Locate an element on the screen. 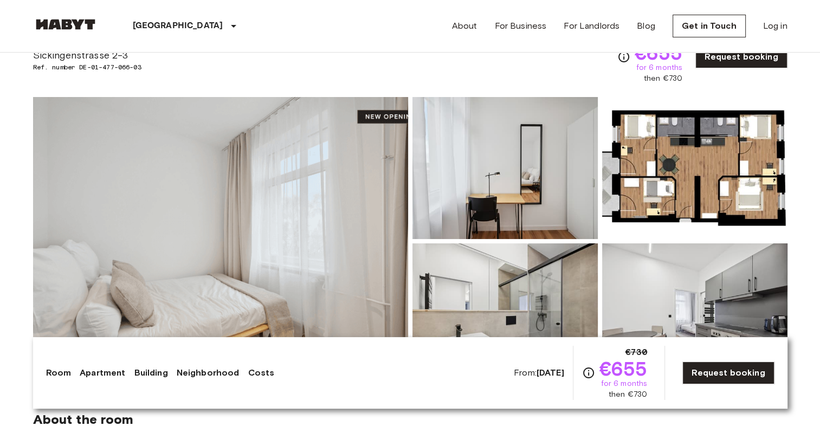 This screenshot has height=426, width=820. a: Room is located at coordinates (59, 373).